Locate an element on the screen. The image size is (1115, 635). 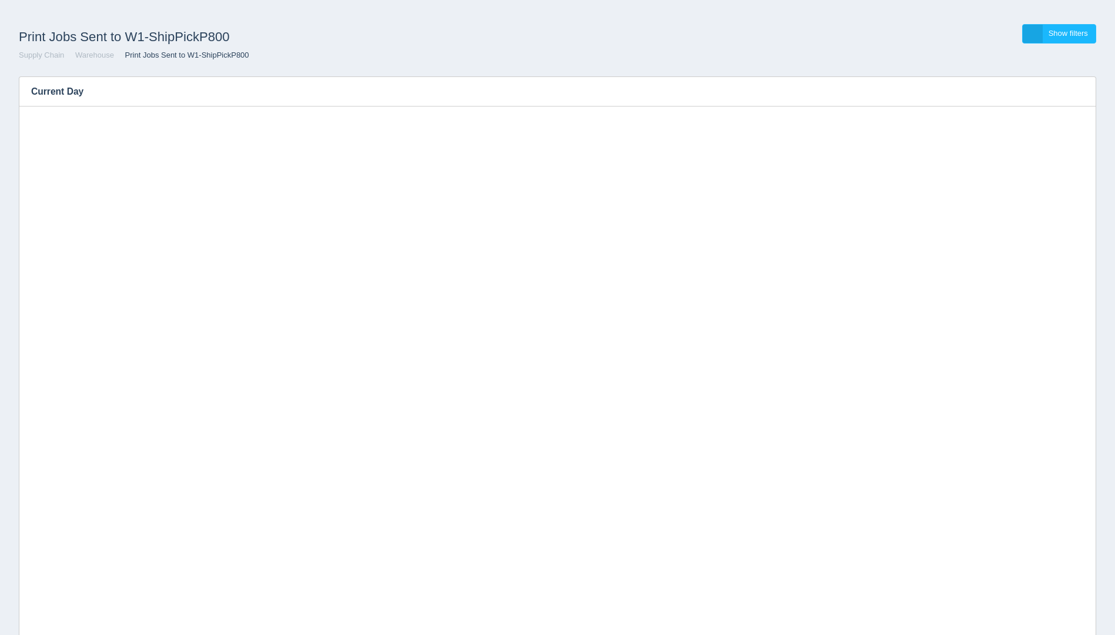
a: Show filters is located at coordinates (1059, 34).